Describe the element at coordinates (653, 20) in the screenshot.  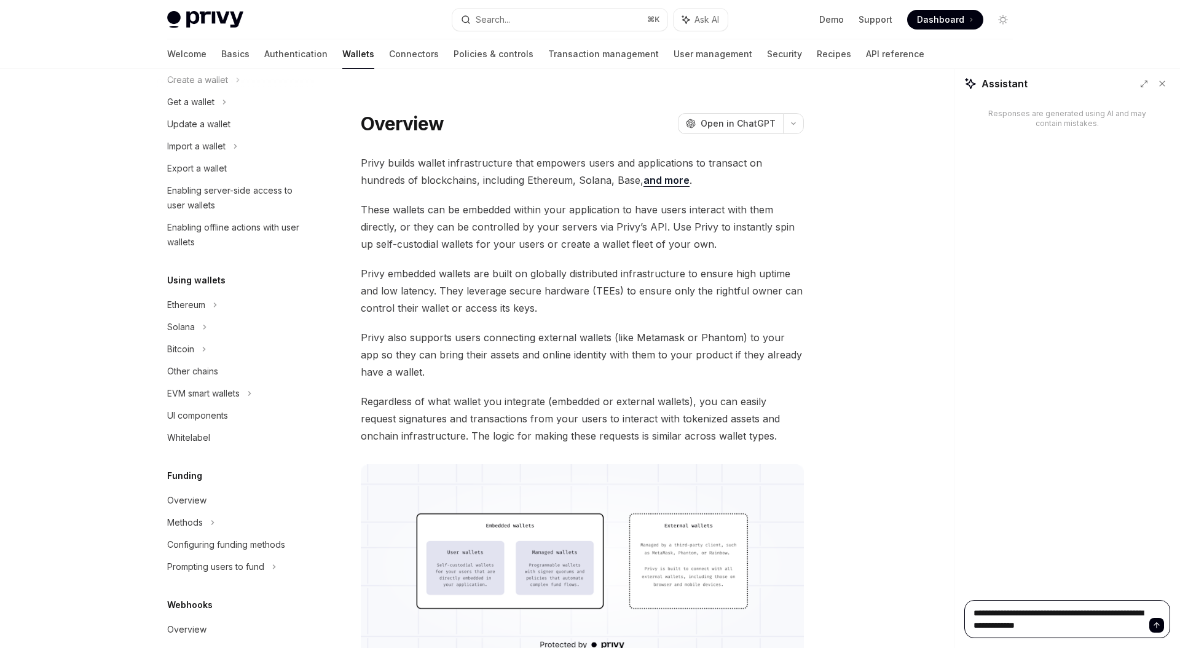
I see `span: ⌘ K` at that location.